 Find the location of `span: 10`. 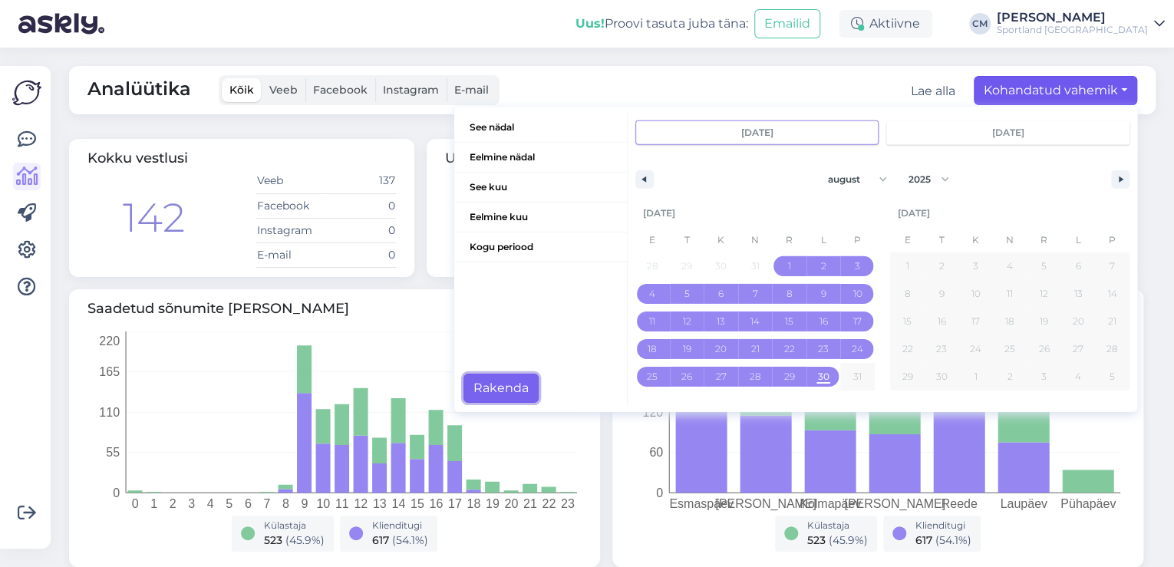

span: 10 is located at coordinates (858, 294).